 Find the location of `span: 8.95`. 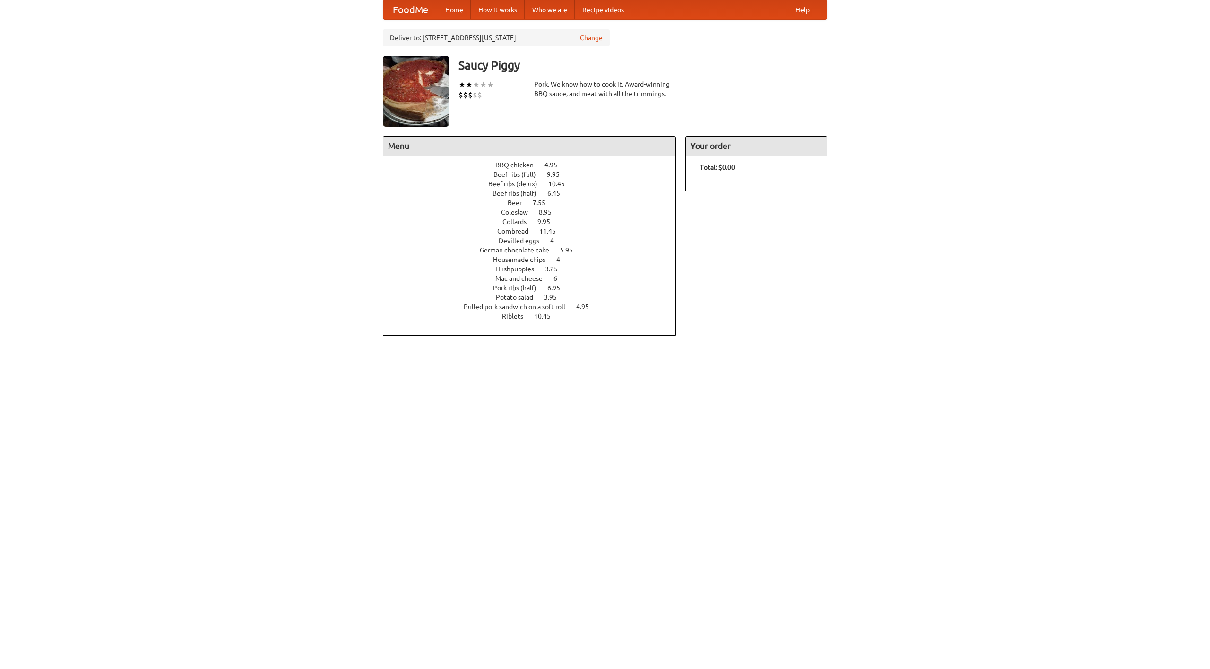

span: 8.95 is located at coordinates (550, 212).